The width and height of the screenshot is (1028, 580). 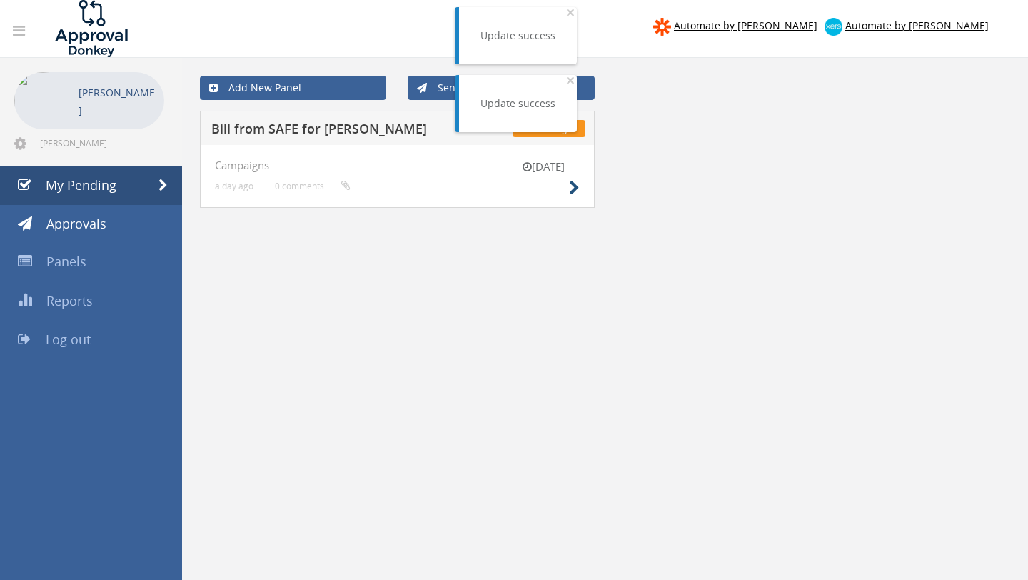 What do you see at coordinates (76, 224) in the screenshot?
I see `span: Approvals` at bounding box center [76, 224].